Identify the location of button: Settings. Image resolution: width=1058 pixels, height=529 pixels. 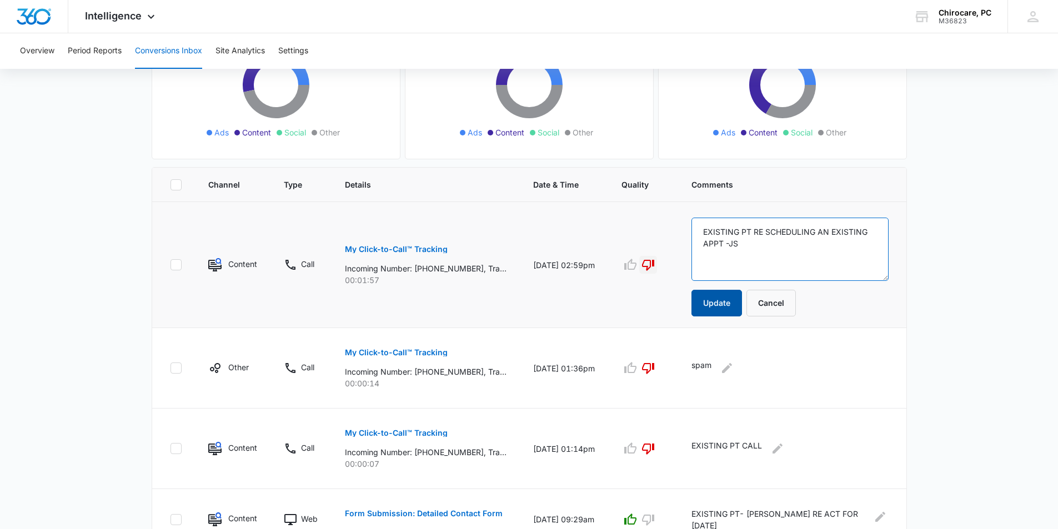
(293, 51).